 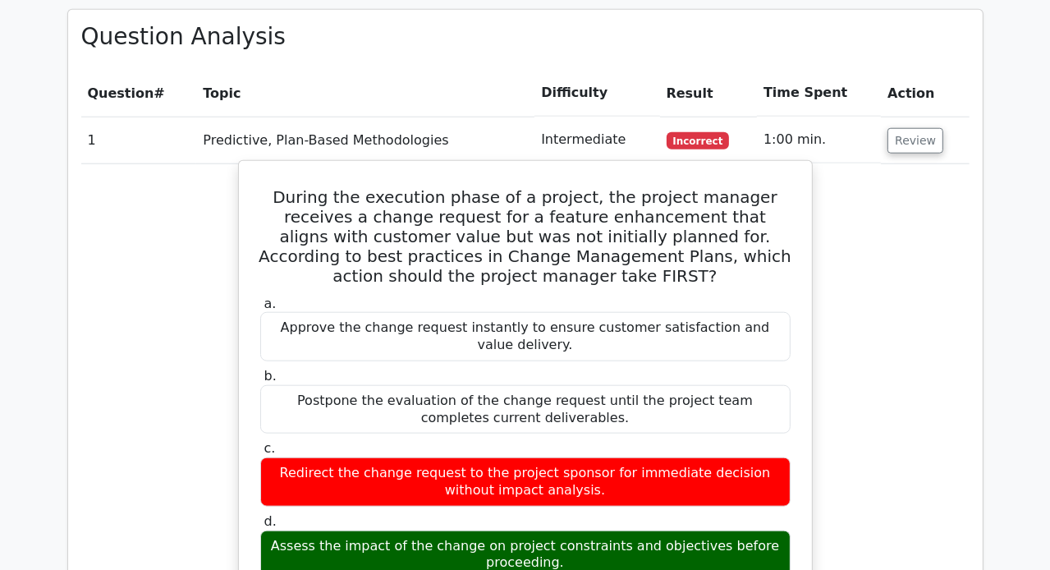 I want to click on span: Incorrect, so click(x=698, y=140).